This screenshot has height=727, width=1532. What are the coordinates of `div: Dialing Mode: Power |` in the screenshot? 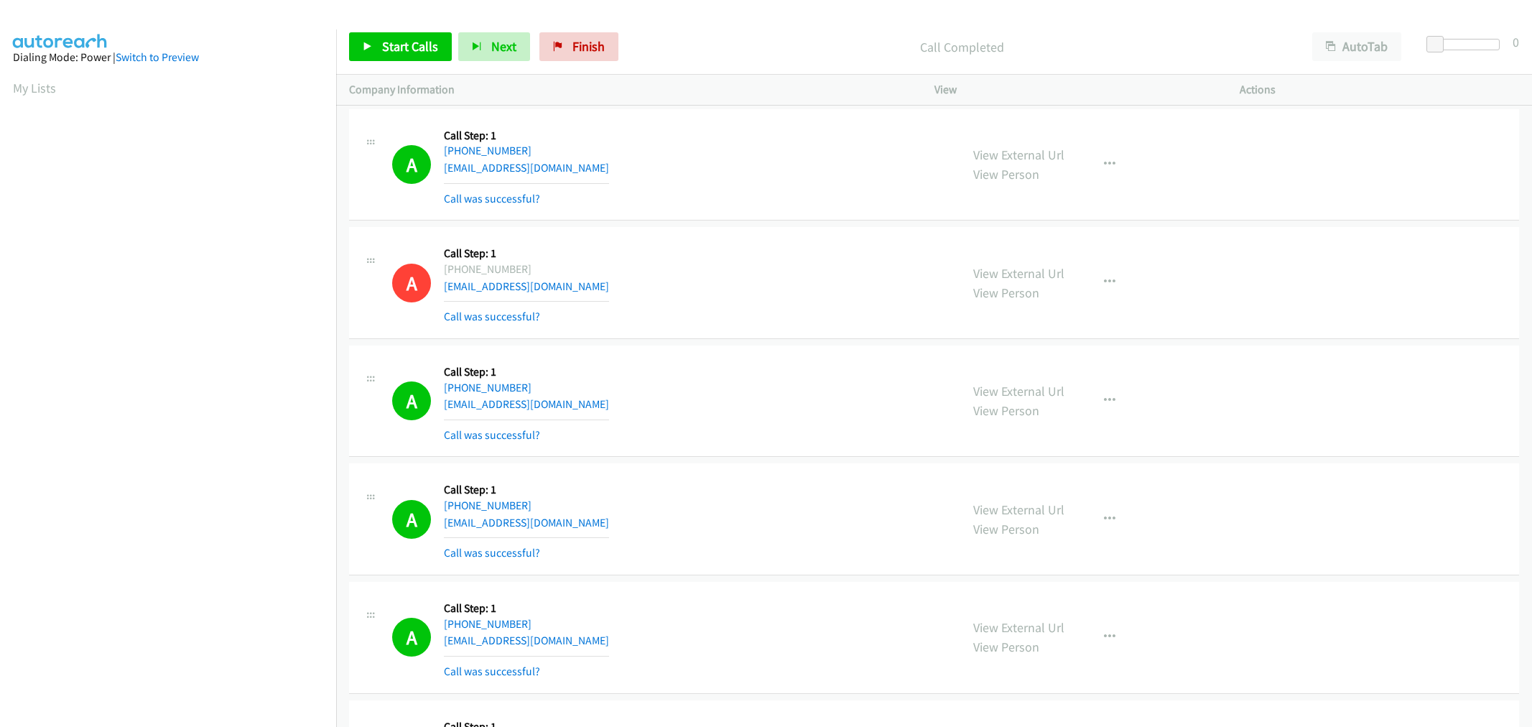 It's located at (168, 57).